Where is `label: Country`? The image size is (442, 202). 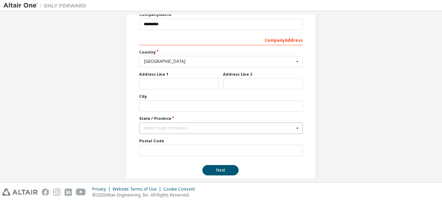 label: Country is located at coordinates (221, 52).